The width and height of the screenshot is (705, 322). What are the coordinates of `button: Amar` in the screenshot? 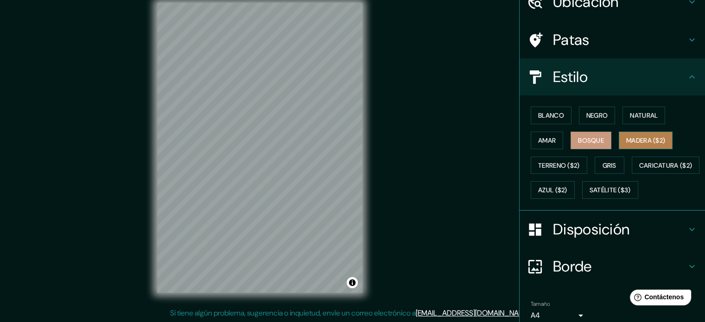 It's located at (547, 140).